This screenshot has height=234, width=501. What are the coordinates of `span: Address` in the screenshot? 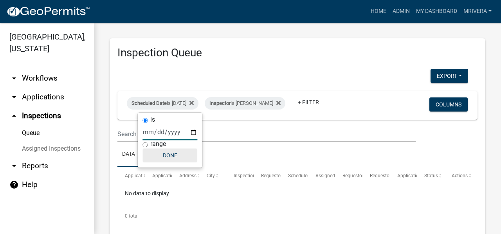 It's located at (188, 176).